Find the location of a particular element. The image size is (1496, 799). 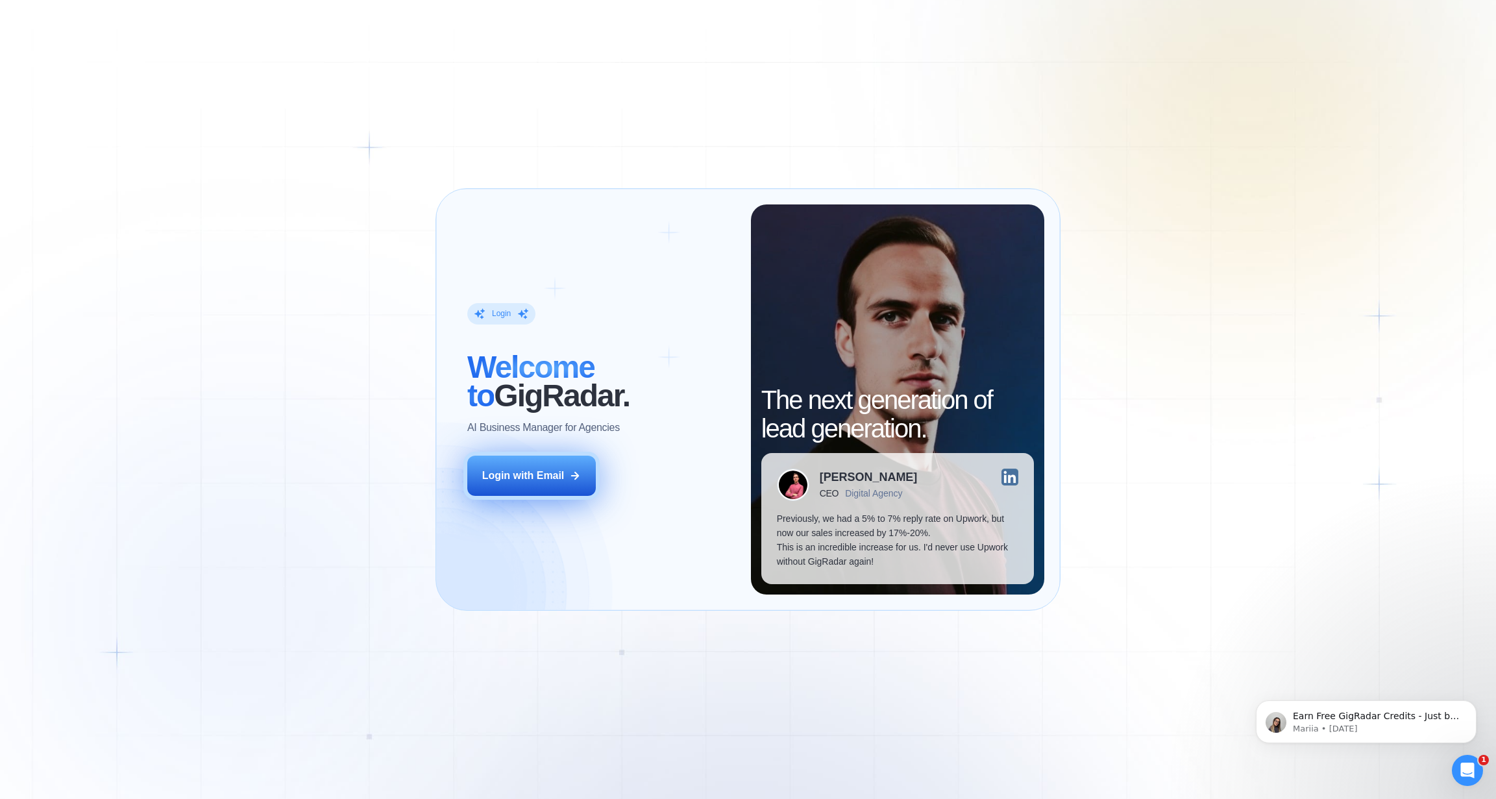

div: CEO is located at coordinates (829, 493).